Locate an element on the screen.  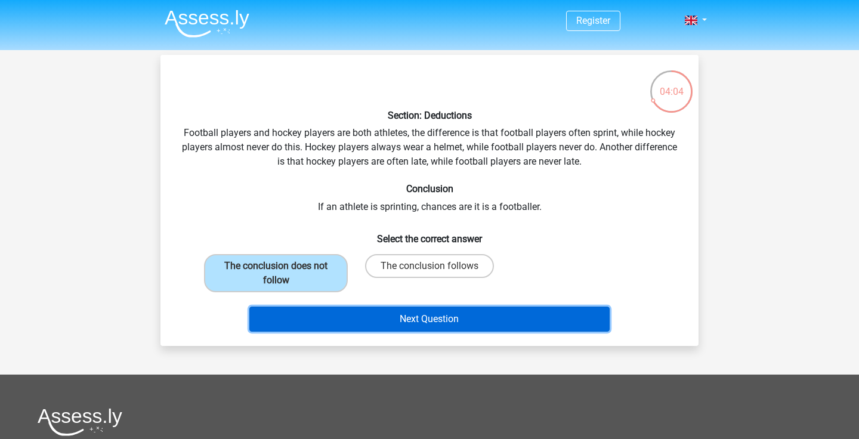
h6: Conclusion is located at coordinates (429, 188).